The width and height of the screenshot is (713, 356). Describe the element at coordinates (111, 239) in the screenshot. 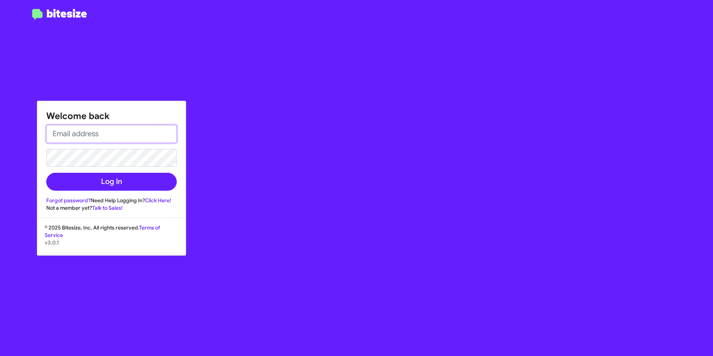

I see `div: © 2025 Bitesize, Inc. All rights reserved.` at that location.